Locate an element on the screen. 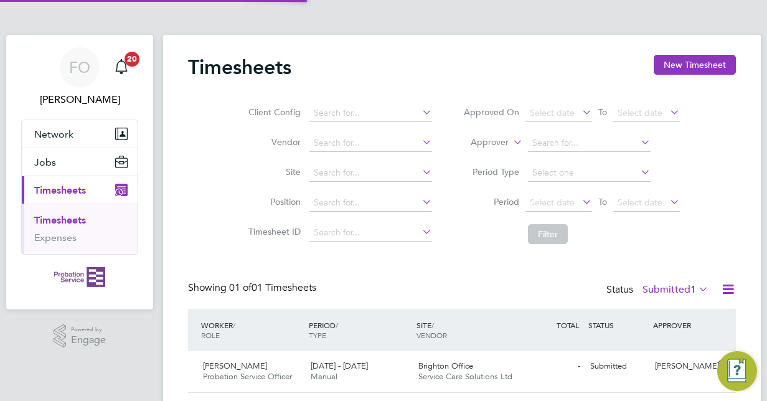 The image size is (767, 401). label: Vendor is located at coordinates (273, 142).